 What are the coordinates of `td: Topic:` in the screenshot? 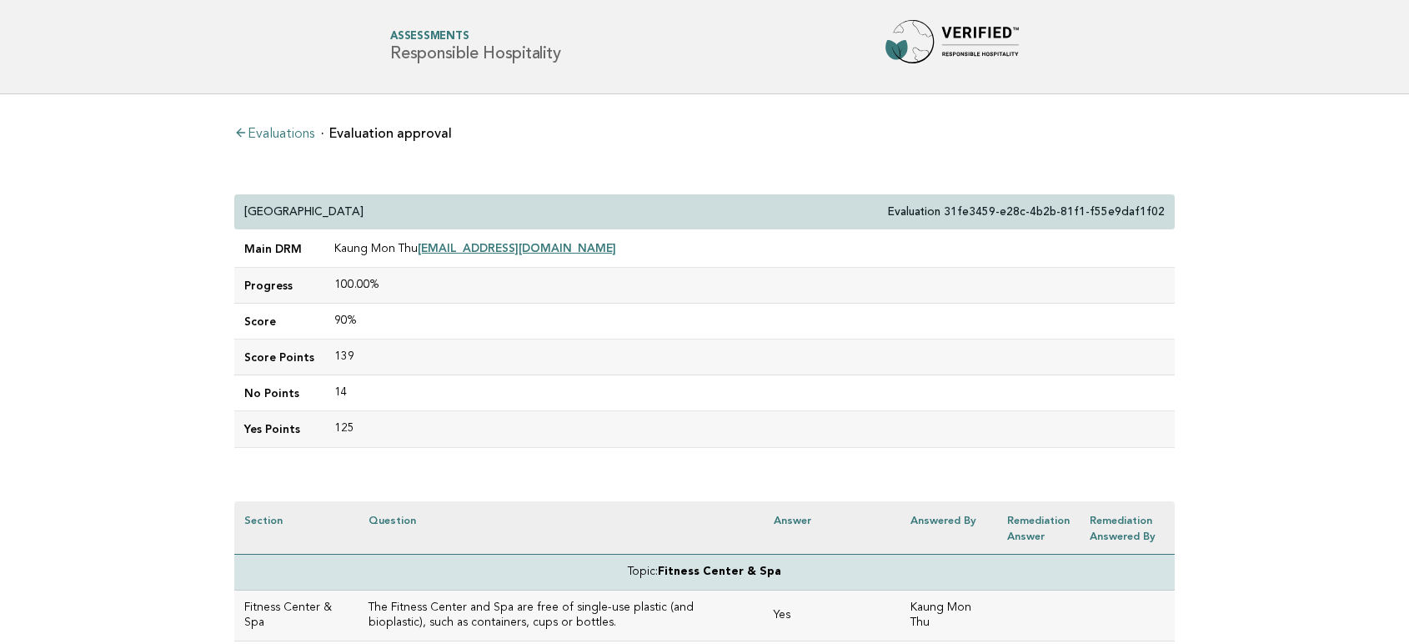 It's located at (705, 571).